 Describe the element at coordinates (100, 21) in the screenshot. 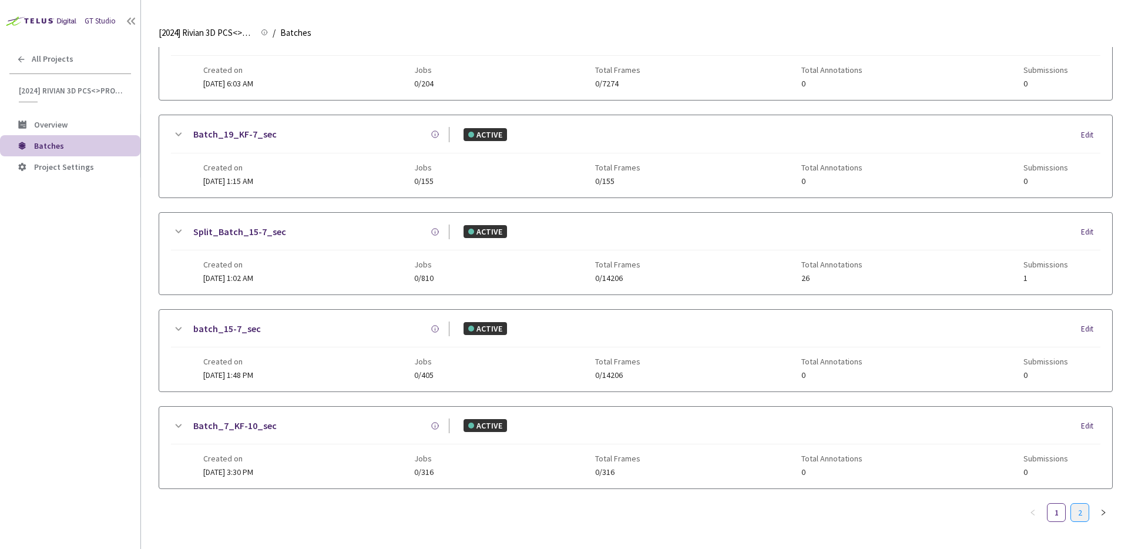

I see `div: GT Studio` at that location.